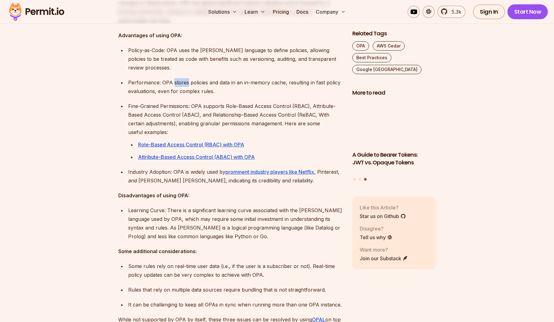 This screenshot has height=322, width=554. I want to click on strong: Some additional considerations:, so click(157, 252).